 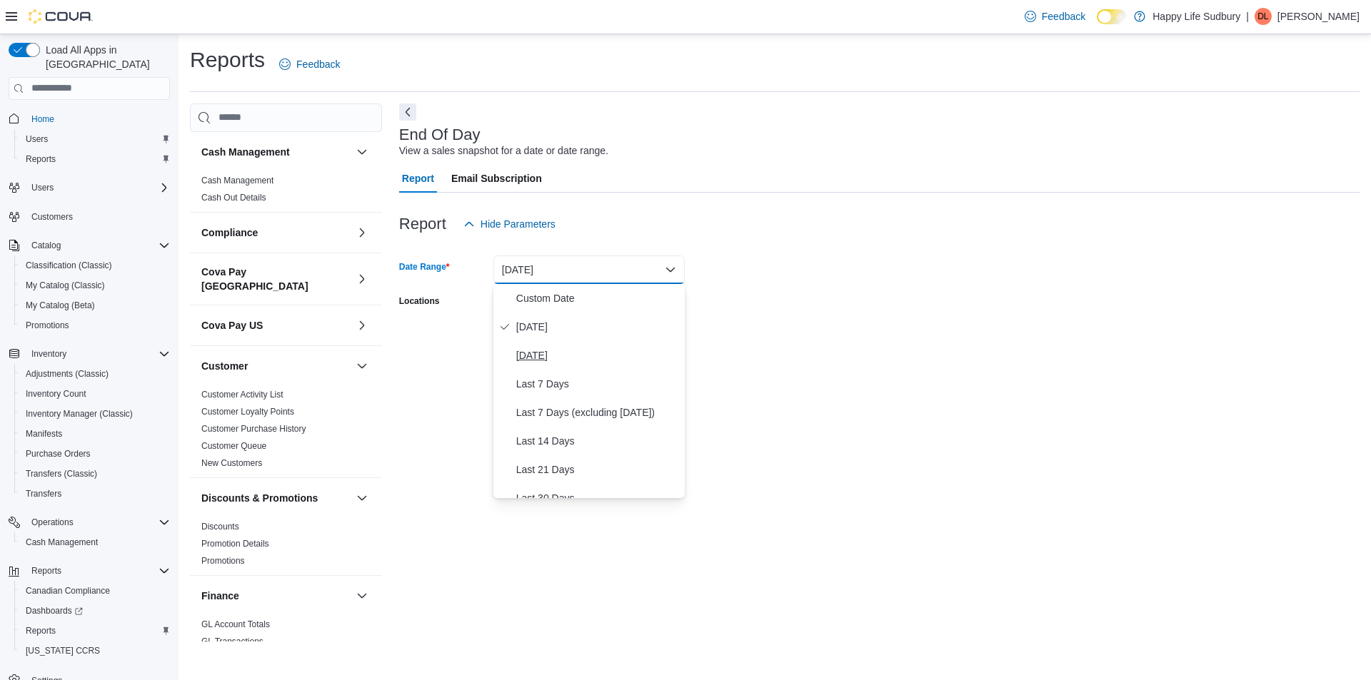 I want to click on div: Discounts & Promotions, so click(x=286, y=547).